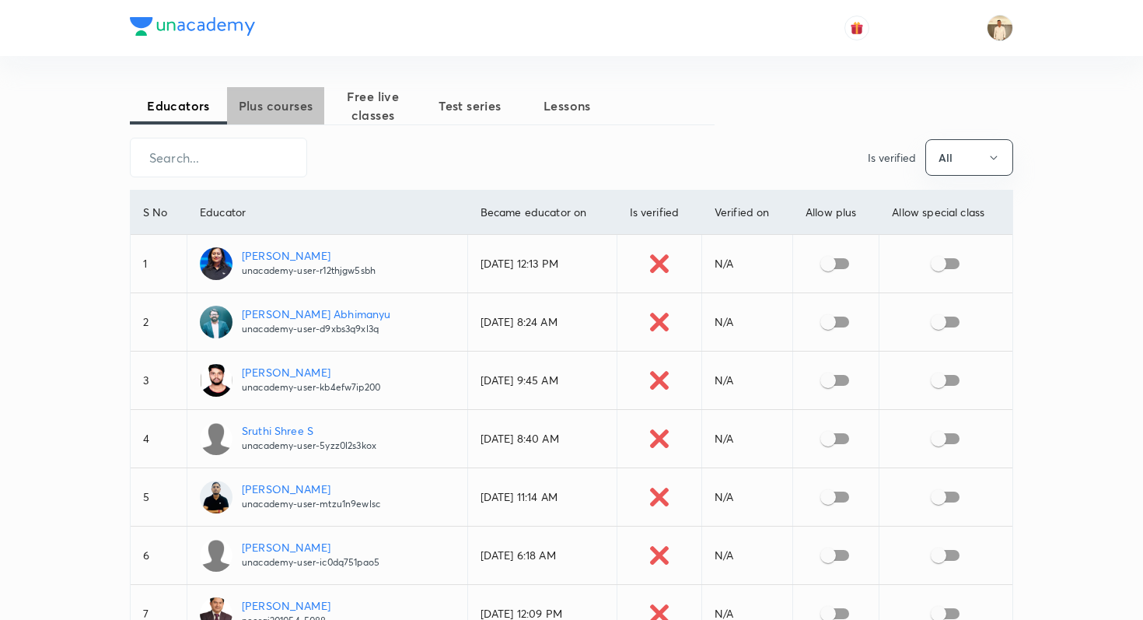 This screenshot has height=620, width=1143. What do you see at coordinates (309, 271) in the screenshot?
I see `p: unacademy-user-r12thjgw5sbh` at bounding box center [309, 271].